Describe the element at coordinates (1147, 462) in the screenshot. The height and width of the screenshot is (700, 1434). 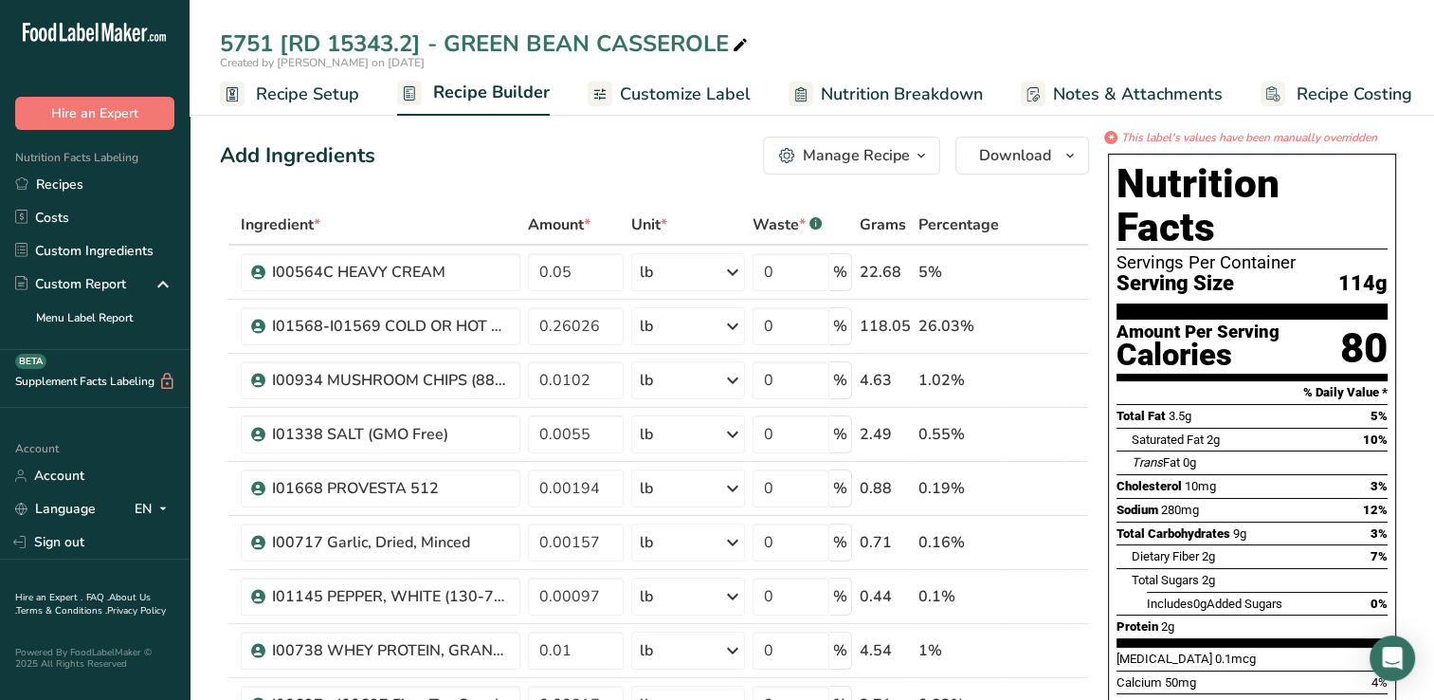
I see `i: Trans` at that location.